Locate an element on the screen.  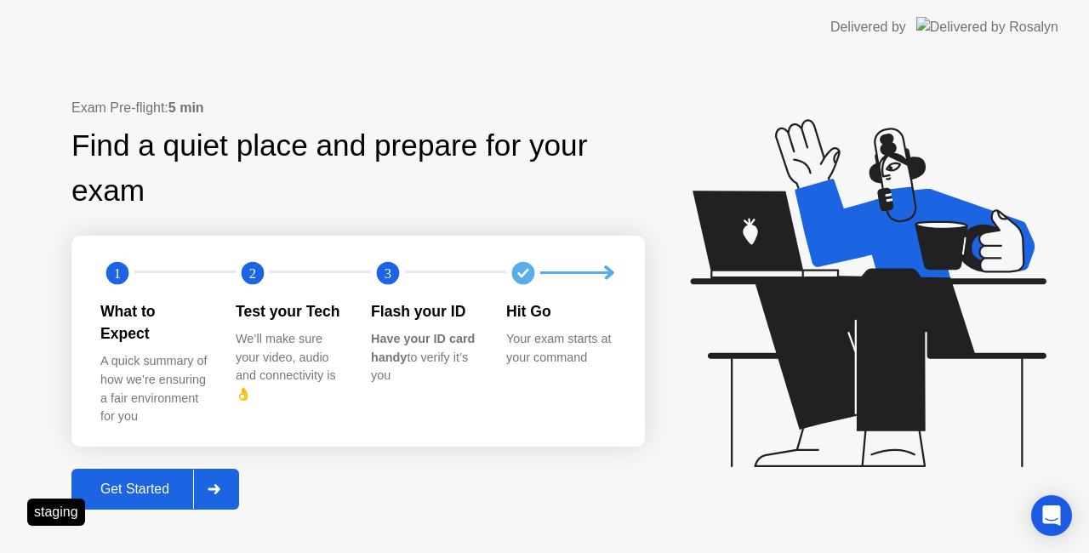
div: We’ll make sure your video, audio and connectivity is 👌 is located at coordinates (289, 367).